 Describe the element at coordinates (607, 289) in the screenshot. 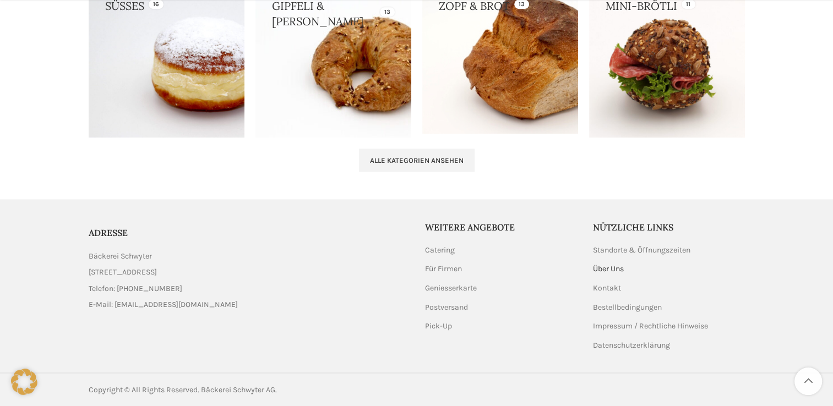

I see `a: Kontakt` at that location.